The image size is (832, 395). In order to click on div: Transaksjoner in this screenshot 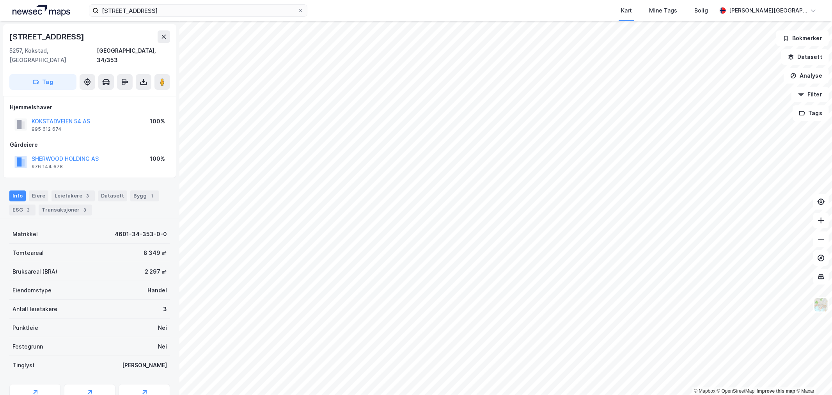, I will do `click(65, 210)`.